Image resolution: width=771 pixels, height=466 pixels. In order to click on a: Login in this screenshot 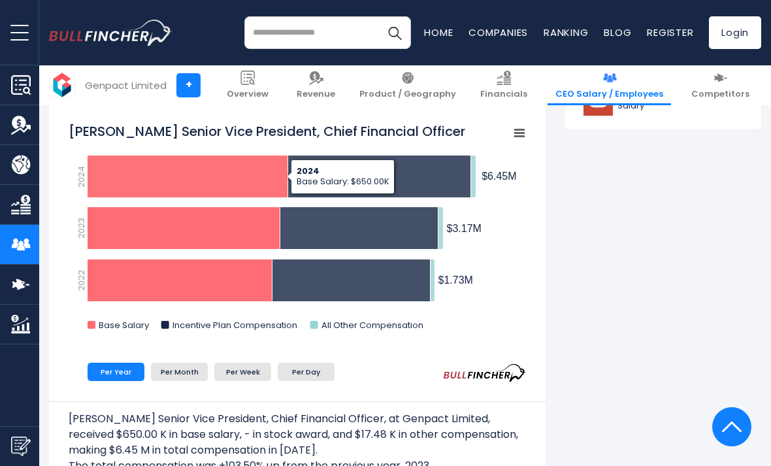, I will do `click(735, 33)`.